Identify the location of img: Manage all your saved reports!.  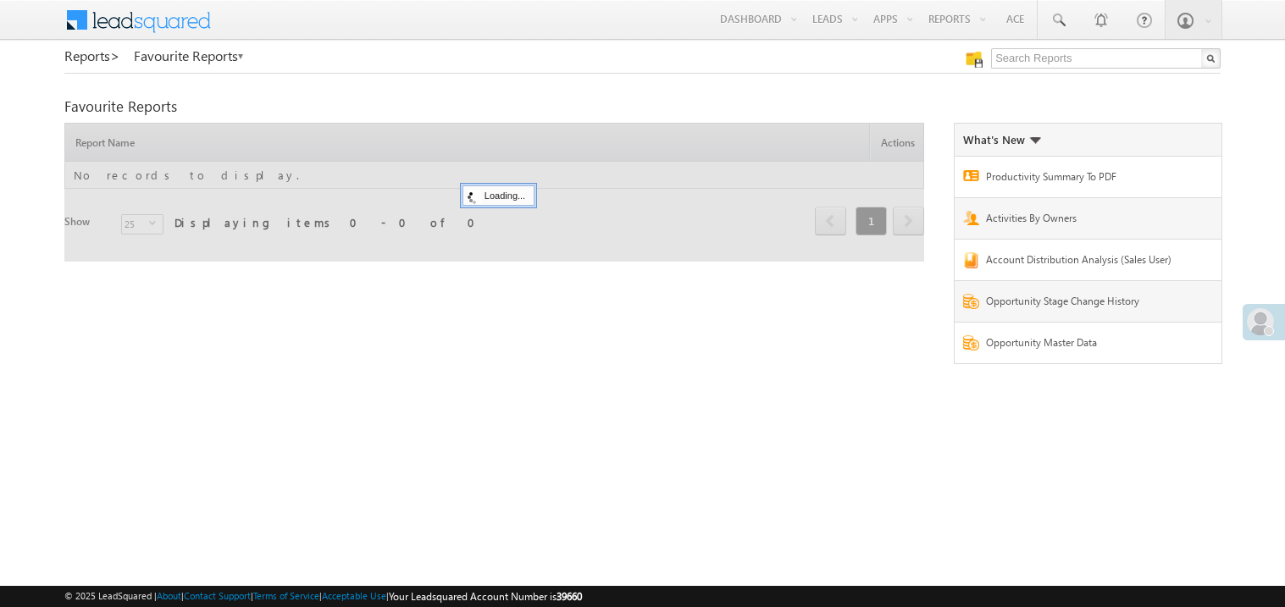
(974, 59).